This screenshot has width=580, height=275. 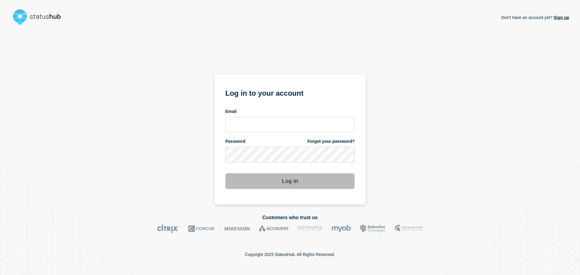 I want to click on span: Password, so click(x=235, y=141).